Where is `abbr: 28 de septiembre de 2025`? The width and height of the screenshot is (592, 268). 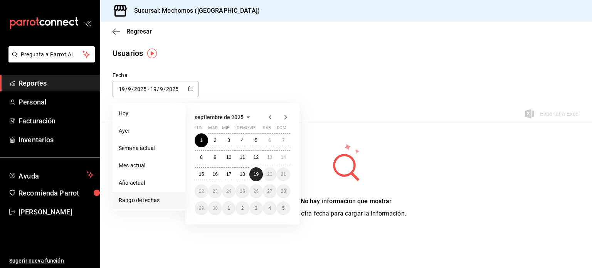
abbr: 28 de septiembre de 2025 is located at coordinates (283, 191).